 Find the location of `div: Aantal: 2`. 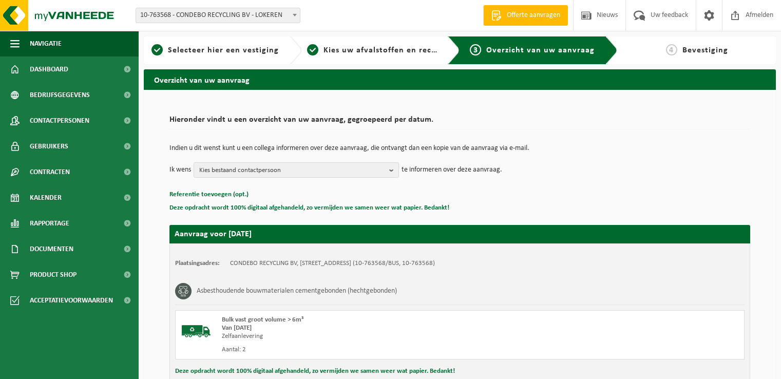

div: Aantal: 2 is located at coordinates (361, 350).